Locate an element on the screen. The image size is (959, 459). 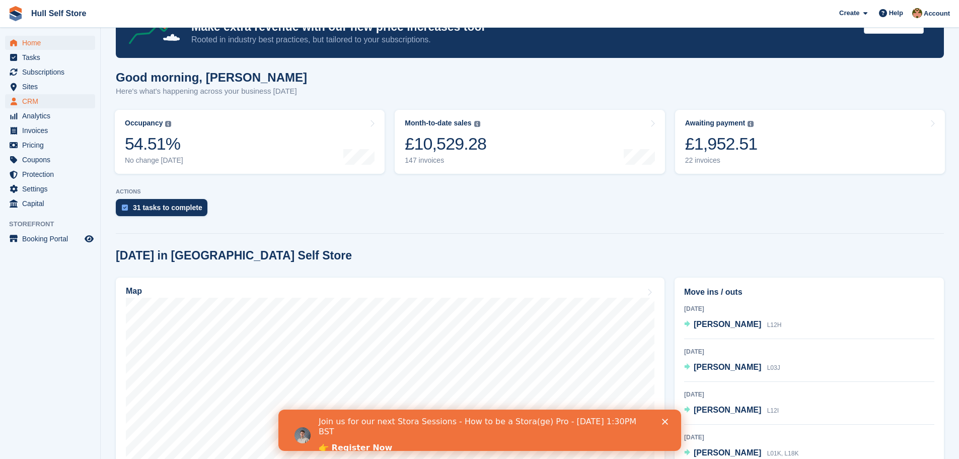
div: £1,952.51 is located at coordinates (721, 143).